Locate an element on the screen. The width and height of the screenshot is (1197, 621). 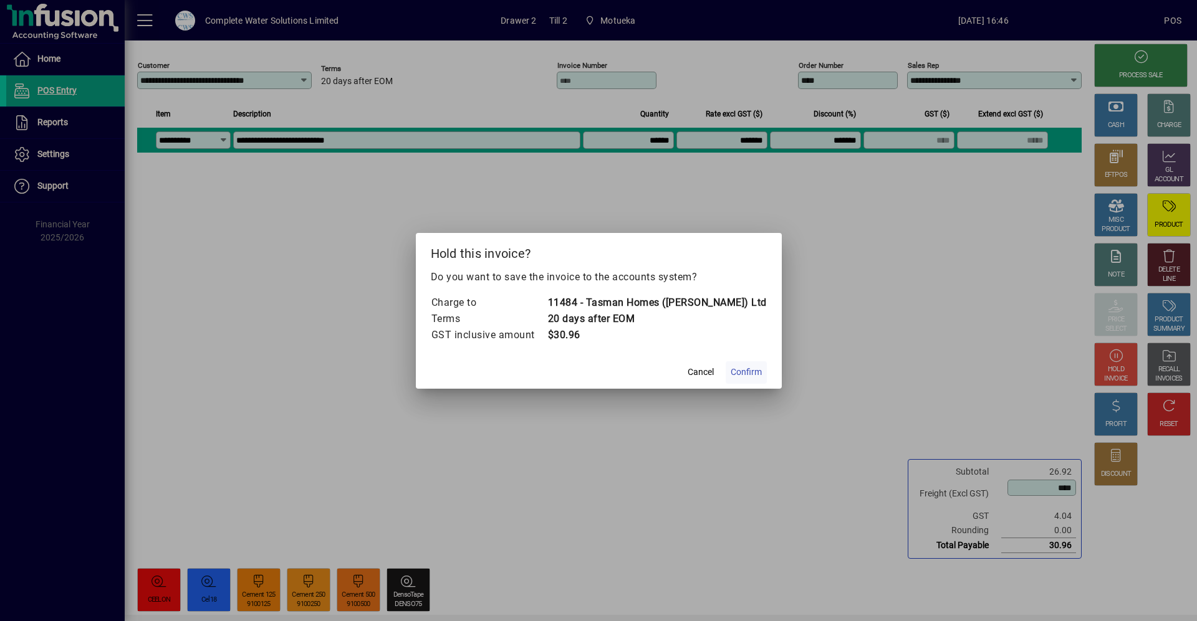
span: Confirm is located at coordinates (746, 372).